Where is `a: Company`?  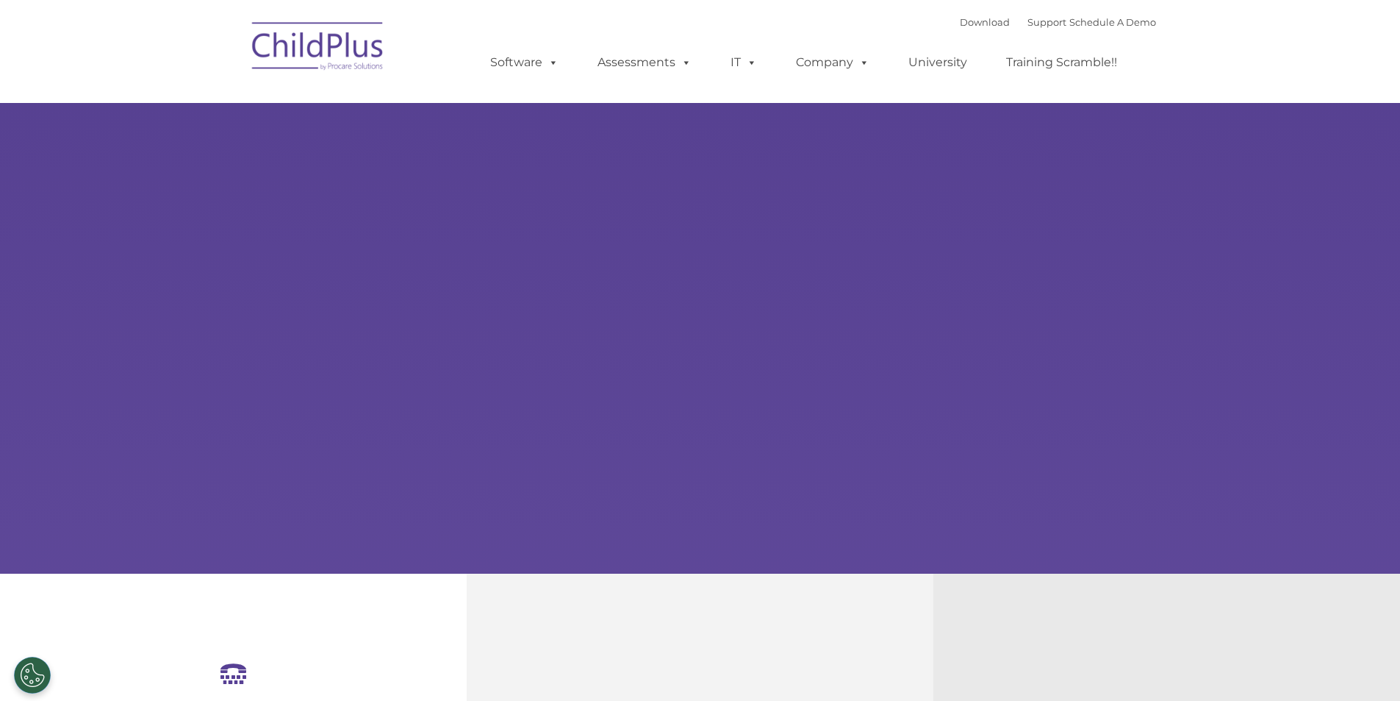
a: Company is located at coordinates (833, 62).